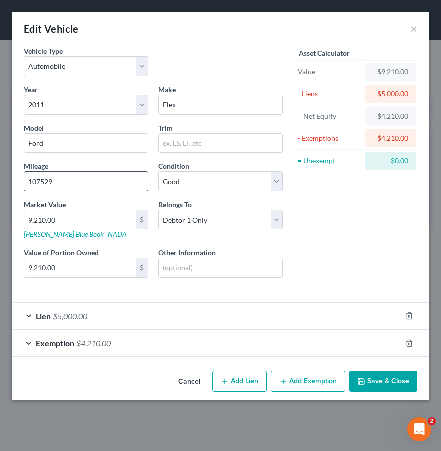 Image resolution: width=441 pixels, height=451 pixels. I want to click on div: Edit Vehicle, so click(51, 29).